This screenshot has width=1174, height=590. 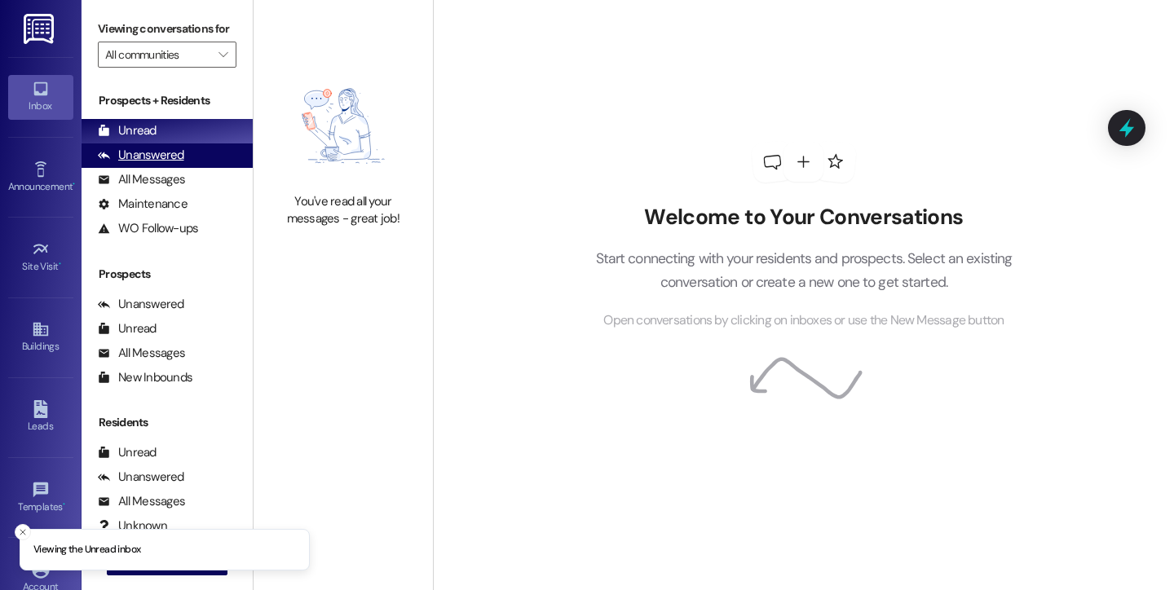 What do you see at coordinates (41, 498) in the screenshot?
I see `a: Templates •` at bounding box center [41, 498].